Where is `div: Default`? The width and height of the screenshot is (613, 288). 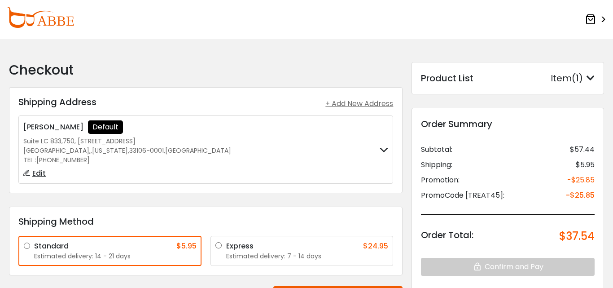
div: Default is located at coordinates (105, 127).